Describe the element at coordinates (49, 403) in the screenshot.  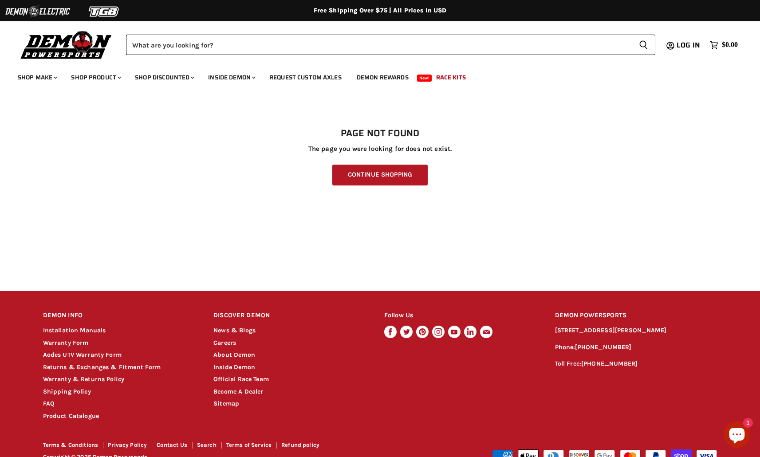
I see `a: FAQ` at that location.